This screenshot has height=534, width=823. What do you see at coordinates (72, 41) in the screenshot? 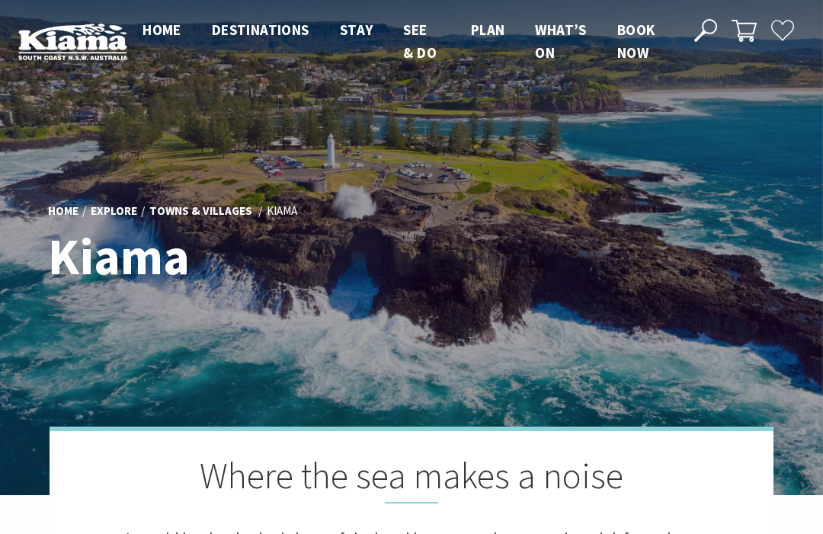
I see `img: Kiama Logo` at bounding box center [72, 41].